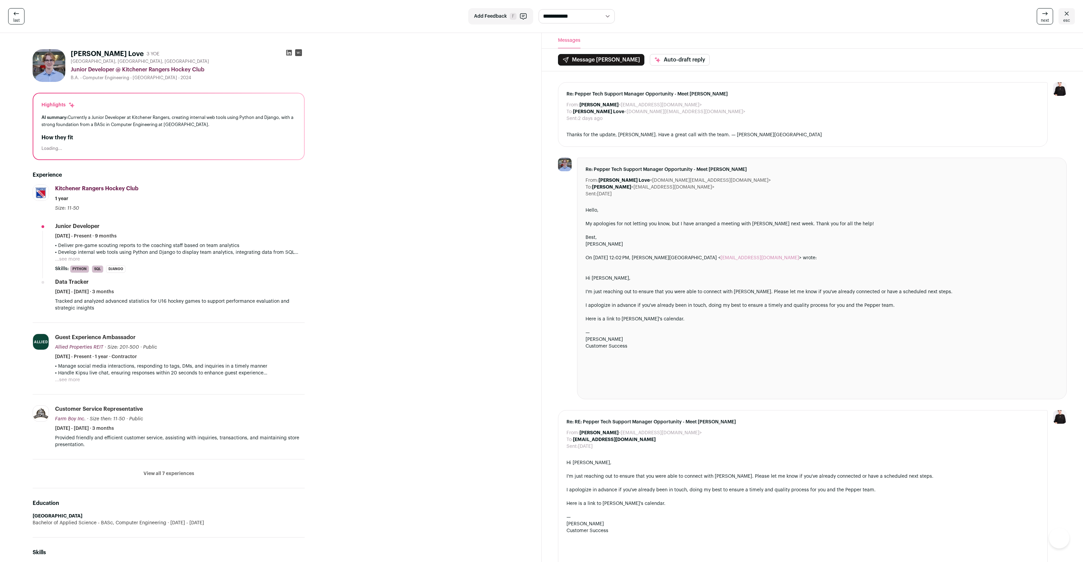  I want to click on span: Allied Properties REIT, so click(79, 348).